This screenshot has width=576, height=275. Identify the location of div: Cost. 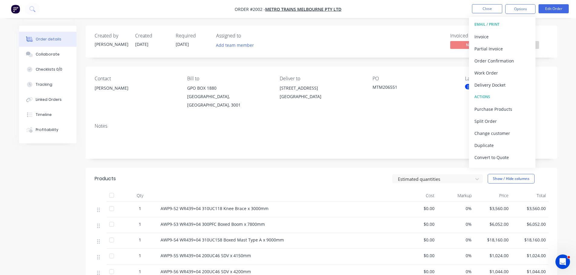
(418, 196).